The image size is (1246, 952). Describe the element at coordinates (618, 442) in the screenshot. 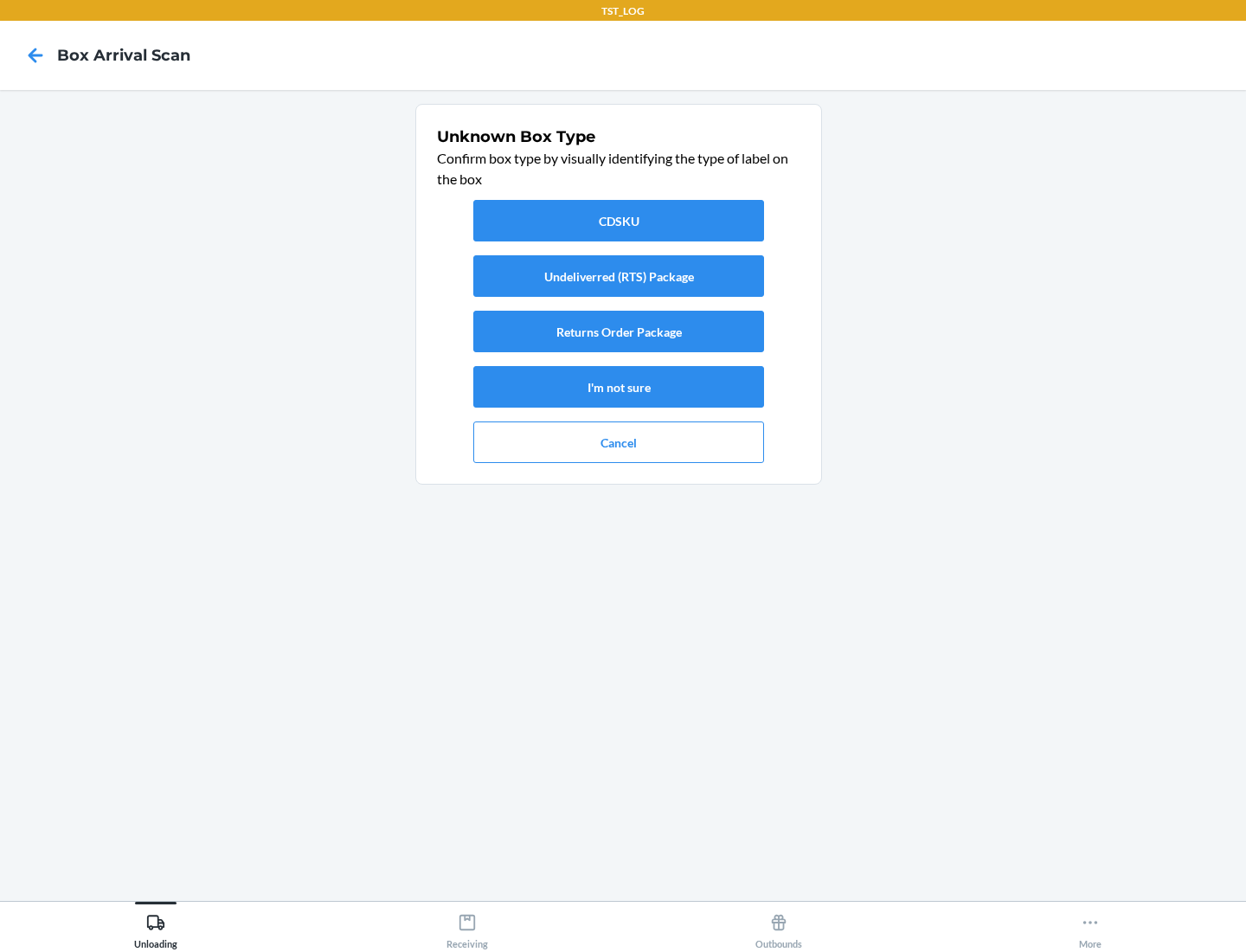

I see `button: Cancel` at that location.